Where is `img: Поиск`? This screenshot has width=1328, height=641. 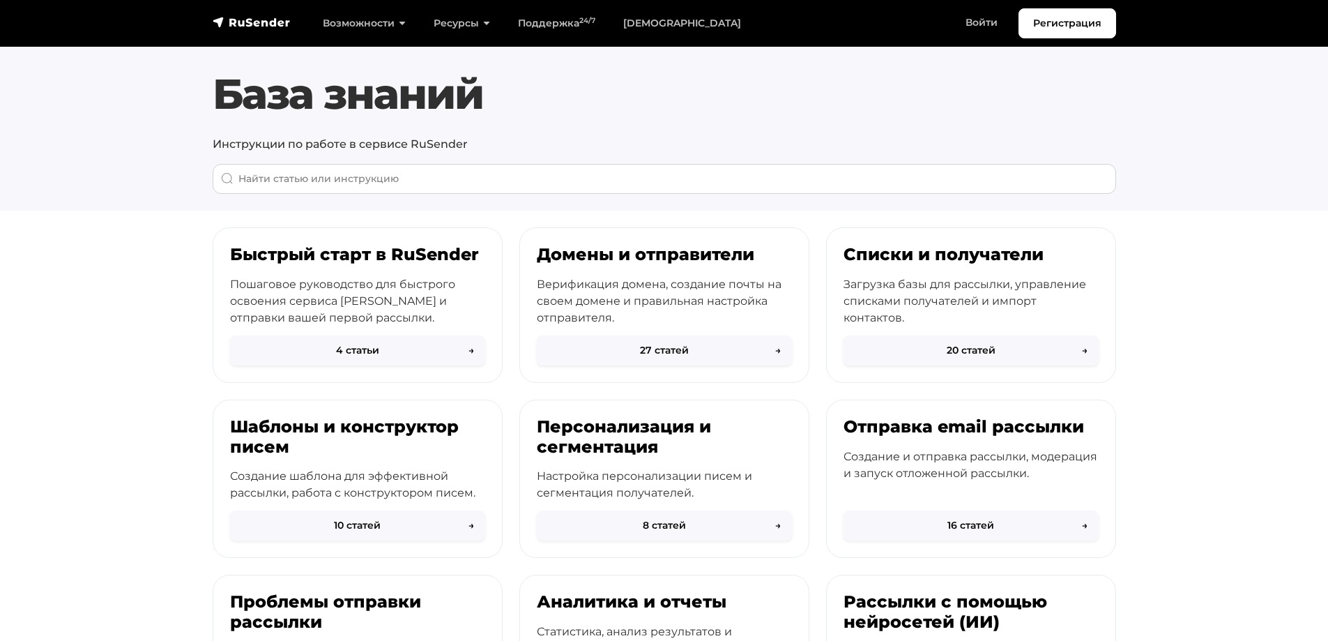
img: Поиск is located at coordinates (227, 179).